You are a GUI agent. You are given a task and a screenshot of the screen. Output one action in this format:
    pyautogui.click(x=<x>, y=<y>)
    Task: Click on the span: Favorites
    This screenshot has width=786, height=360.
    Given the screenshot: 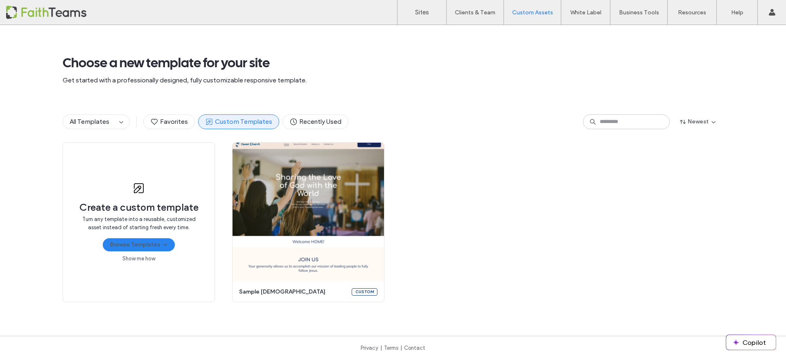 What is the action you would take?
    pyautogui.click(x=169, y=122)
    